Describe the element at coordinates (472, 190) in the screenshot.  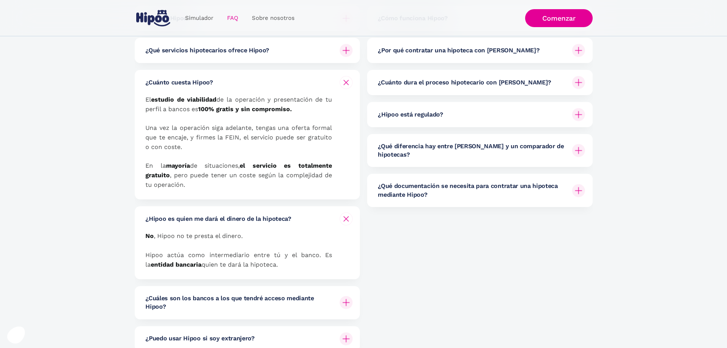
I see `h6: ¿Qué documentación se necesita para contratar una hipoteca mediante Hipoo?` at that location.